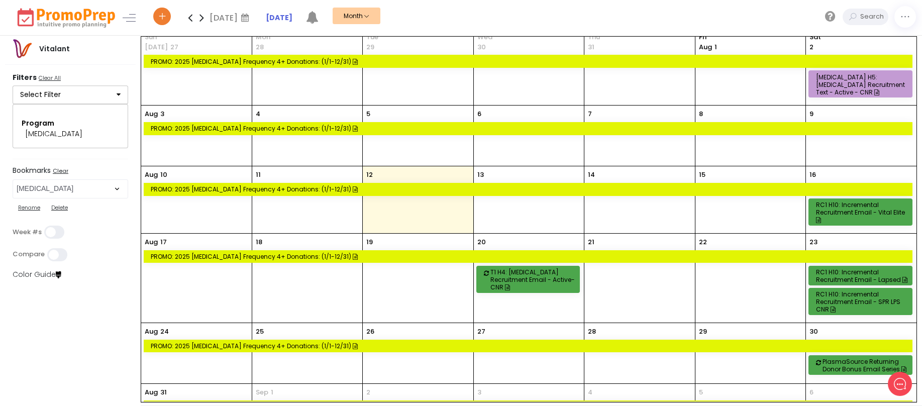  Describe the element at coordinates (370, 332) in the screenshot. I see `p: 26` at that location.